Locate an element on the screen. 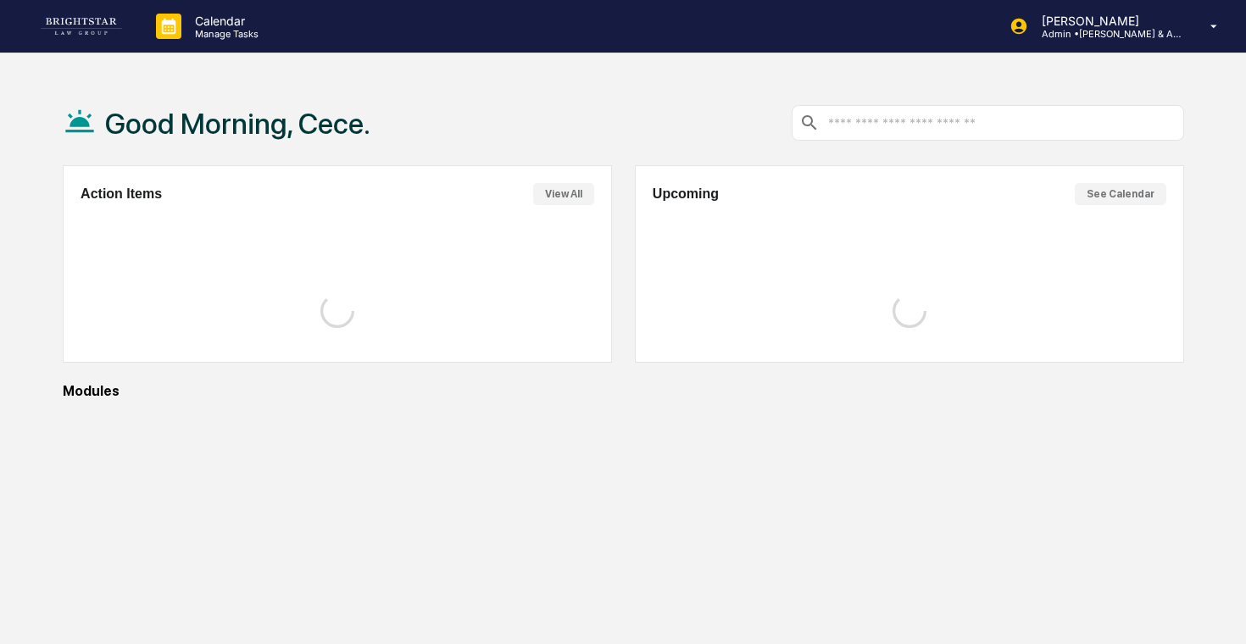  p: Manage Tasks is located at coordinates (224, 34).